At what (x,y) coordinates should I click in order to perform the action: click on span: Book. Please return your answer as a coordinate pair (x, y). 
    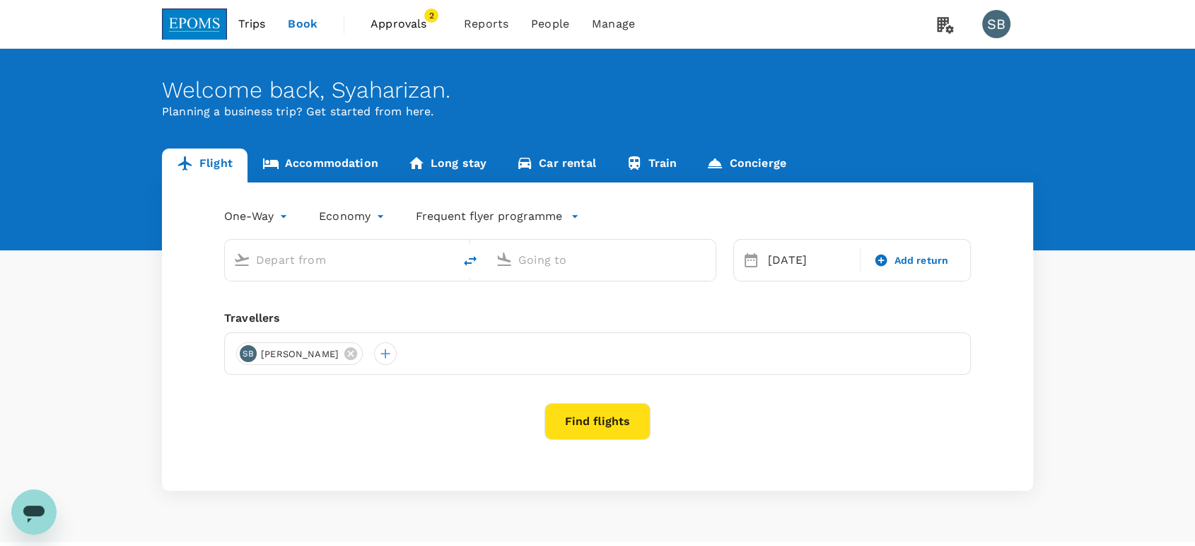
    Looking at the image, I should click on (303, 24).